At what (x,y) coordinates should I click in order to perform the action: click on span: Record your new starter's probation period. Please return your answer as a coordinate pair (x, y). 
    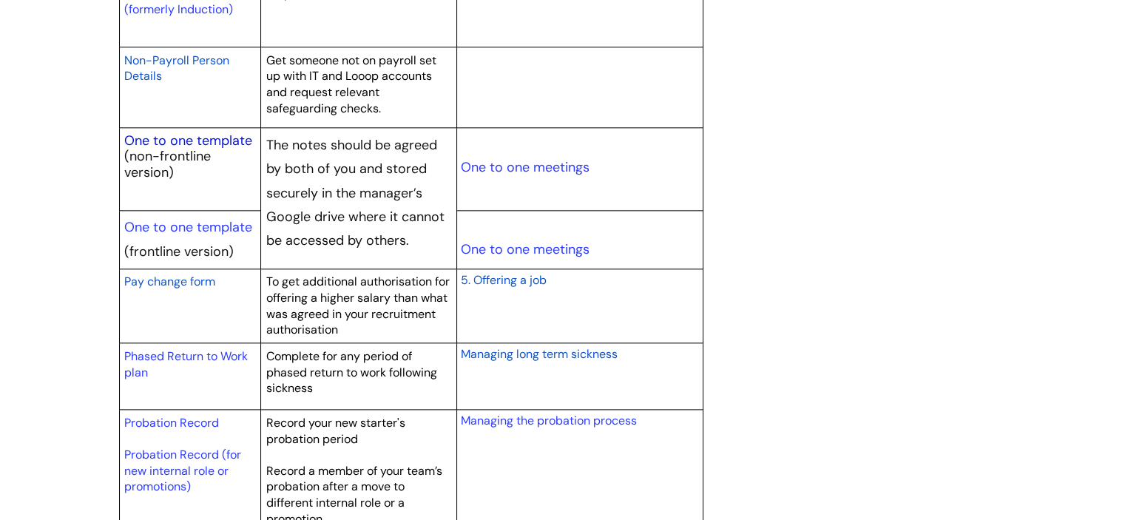
    Looking at the image, I should click on (336, 431).